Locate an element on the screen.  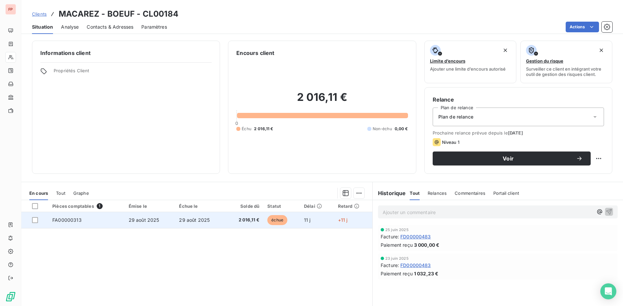
span: FA00000313 is located at coordinates (67, 220).